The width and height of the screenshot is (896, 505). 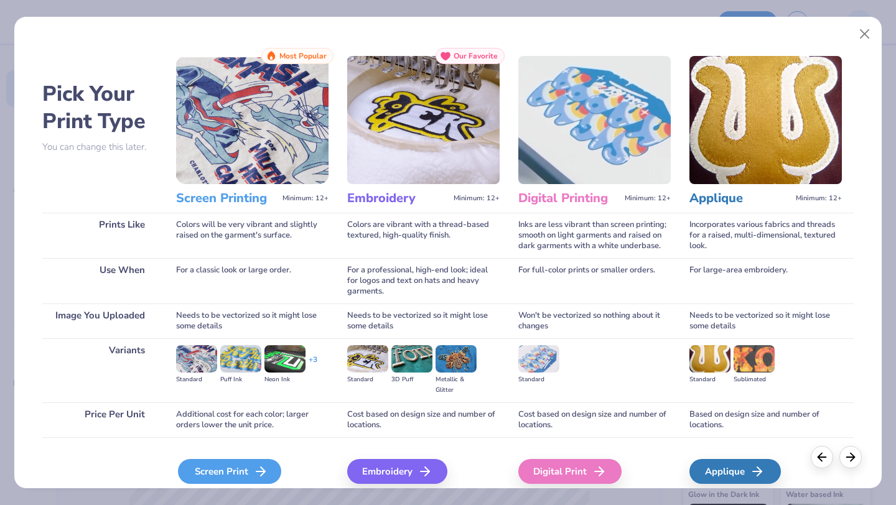 What do you see at coordinates (735, 472) in the screenshot?
I see `div: Applique` at bounding box center [735, 472].